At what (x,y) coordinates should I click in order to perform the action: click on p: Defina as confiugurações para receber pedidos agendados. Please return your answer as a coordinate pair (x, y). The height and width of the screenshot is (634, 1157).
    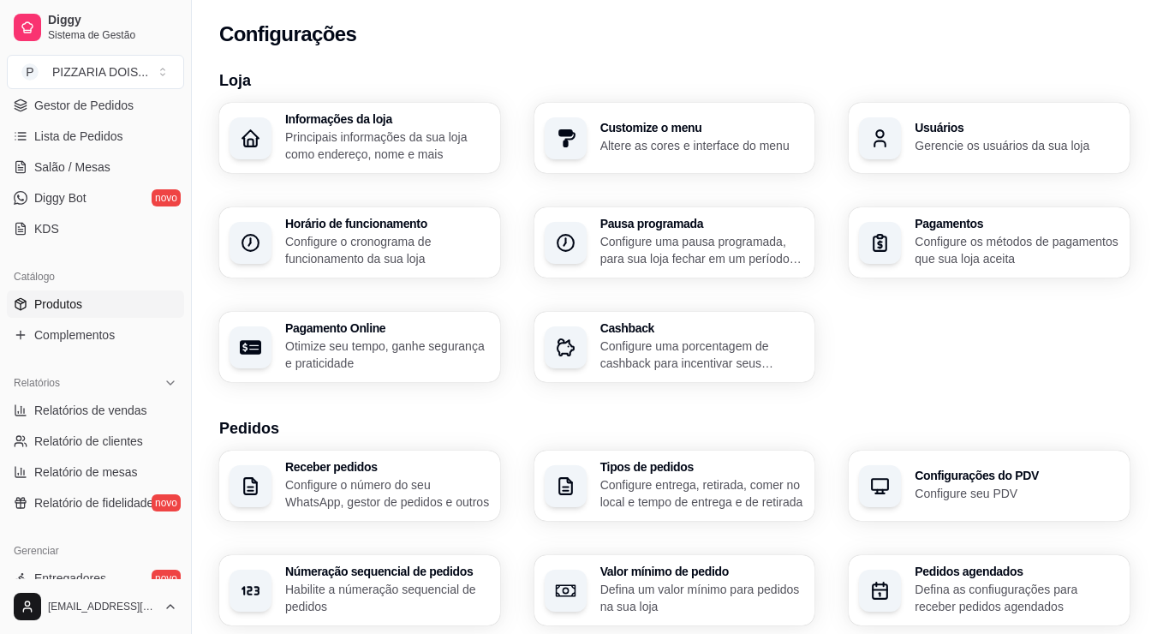
    Looking at the image, I should click on (1017, 598).